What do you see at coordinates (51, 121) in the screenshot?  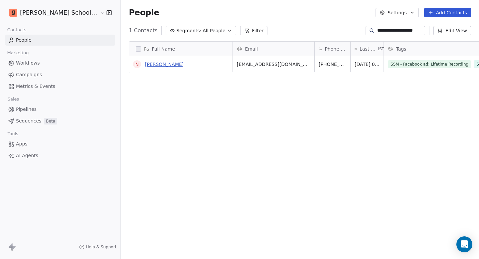 I see `span: Beta` at bounding box center [51, 121].